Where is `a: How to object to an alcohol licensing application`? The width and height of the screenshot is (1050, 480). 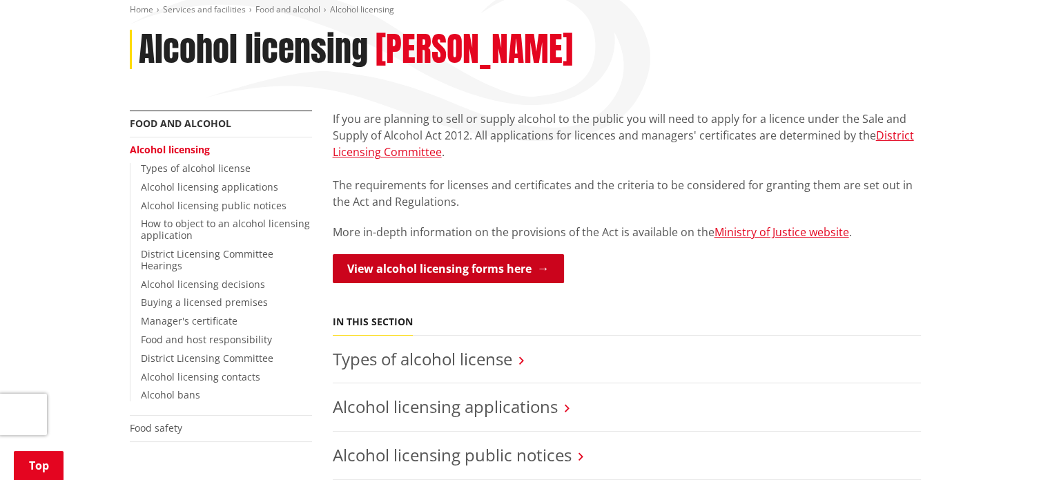
a: How to object to an alcohol licensing application is located at coordinates (225, 229).